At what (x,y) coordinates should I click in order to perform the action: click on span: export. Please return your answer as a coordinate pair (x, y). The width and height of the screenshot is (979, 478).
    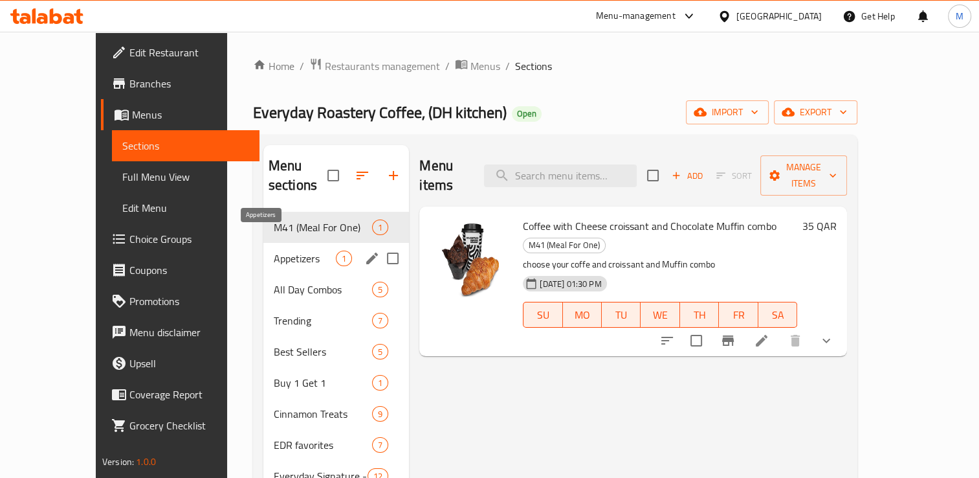
    Looking at the image, I should click on (815, 112).